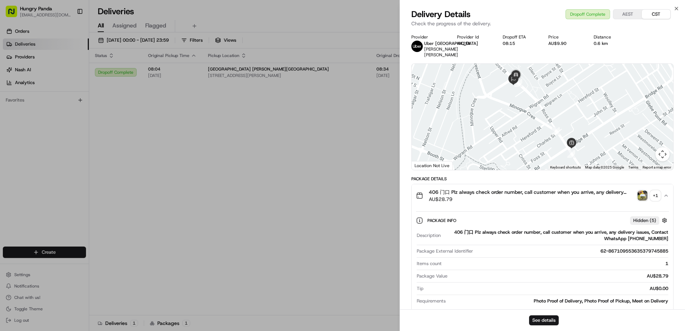 This screenshot has height=331, width=685. I want to click on div: Photo Proof of Delivery, Photo Proof of Pickup, Meet on Delivery, so click(558, 301).